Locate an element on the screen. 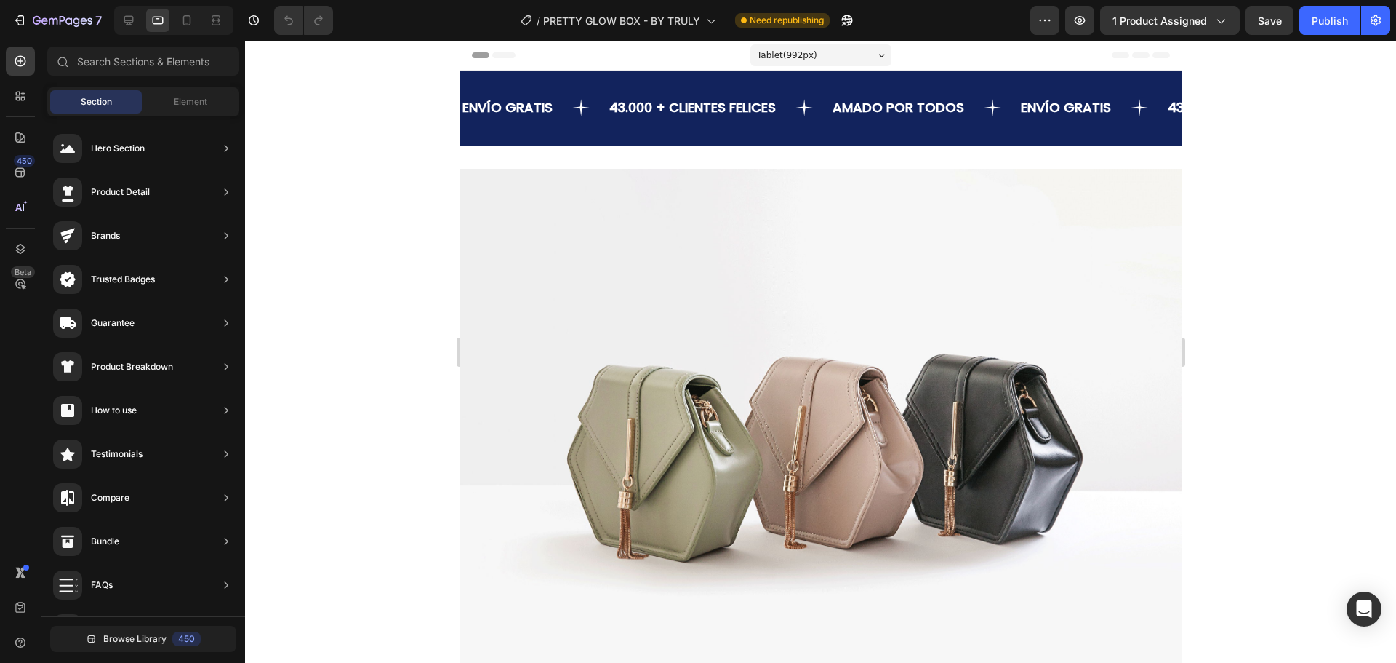  input: Search Sections & Elements is located at coordinates (143, 61).